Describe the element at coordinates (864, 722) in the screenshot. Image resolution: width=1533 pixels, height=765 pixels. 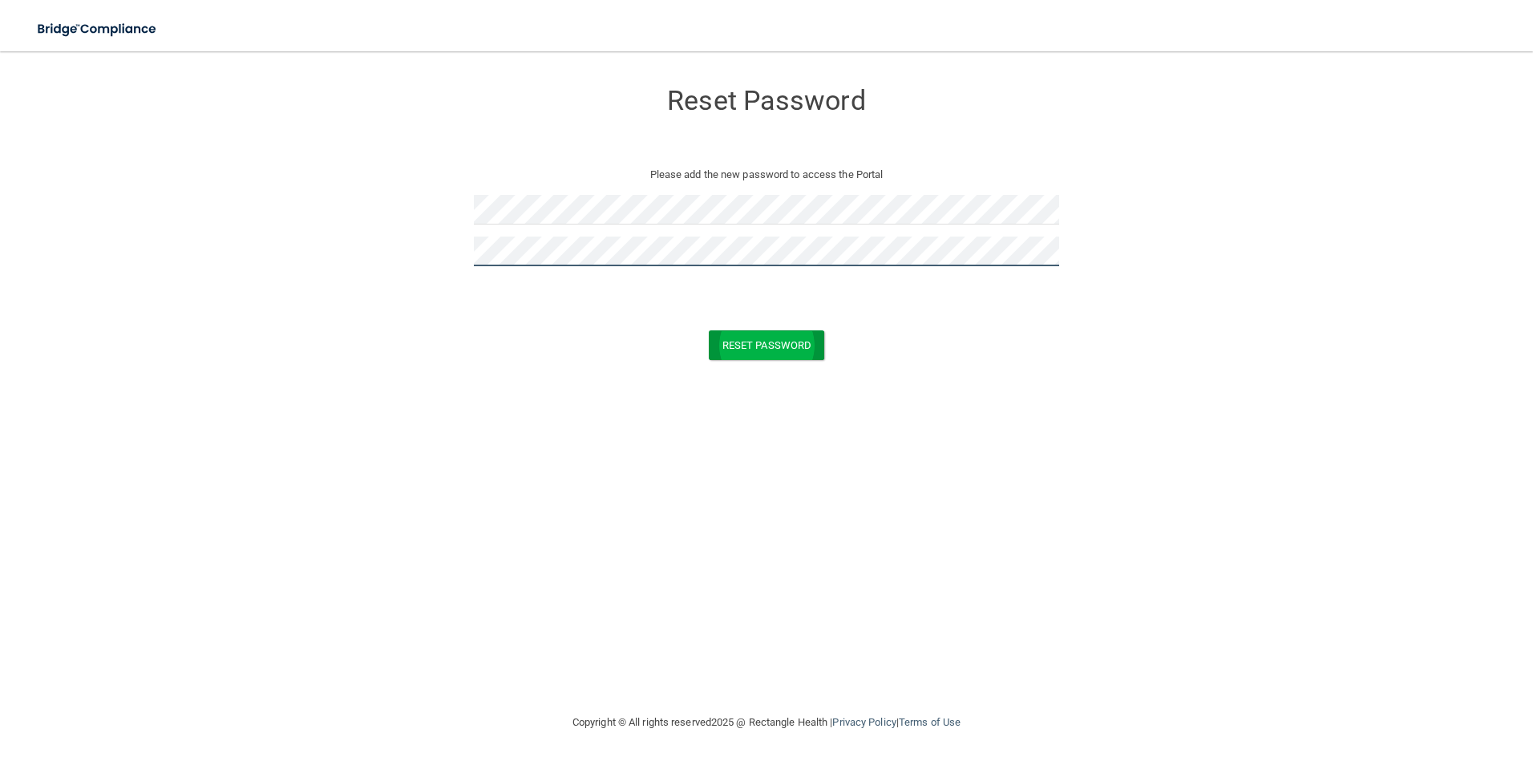
I see `a: Privacy Policy` at that location.